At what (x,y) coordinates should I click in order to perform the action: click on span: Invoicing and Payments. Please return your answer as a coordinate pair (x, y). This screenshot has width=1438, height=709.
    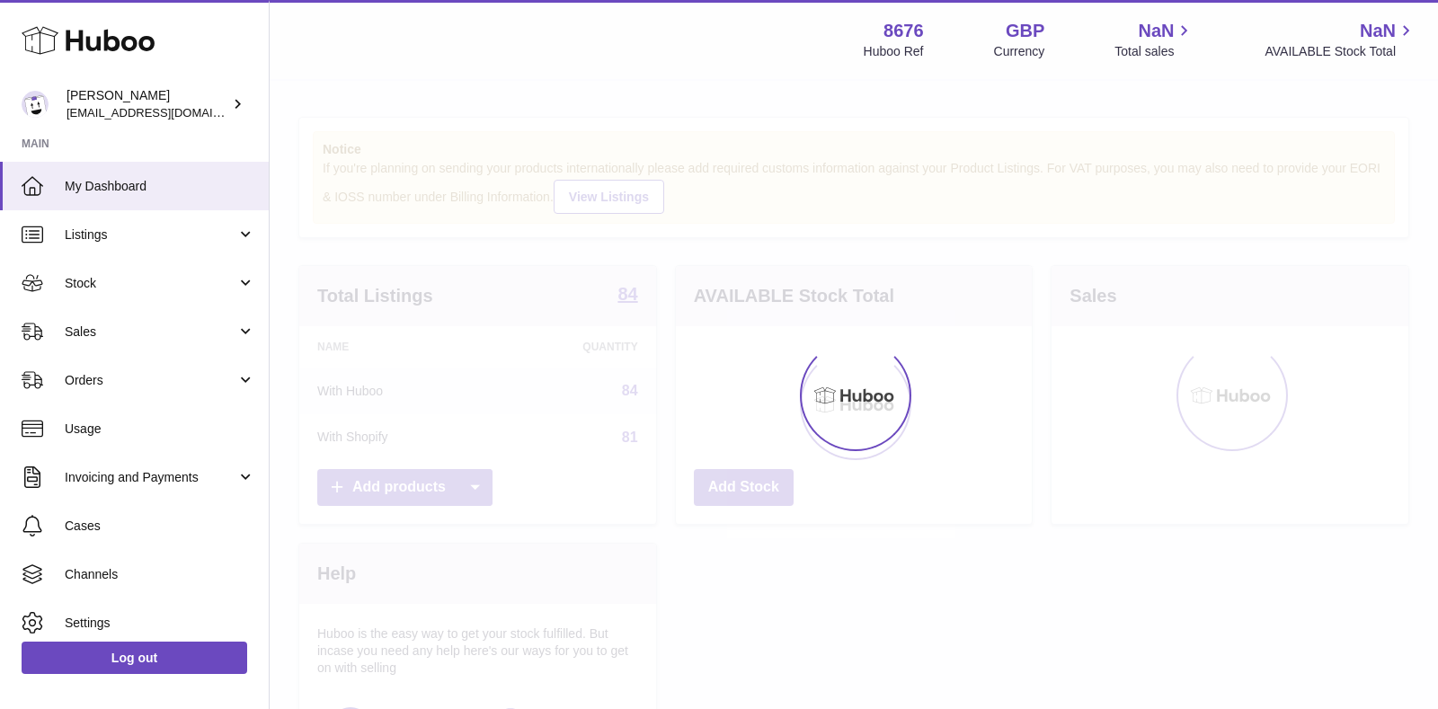
    Looking at the image, I should click on (150, 477).